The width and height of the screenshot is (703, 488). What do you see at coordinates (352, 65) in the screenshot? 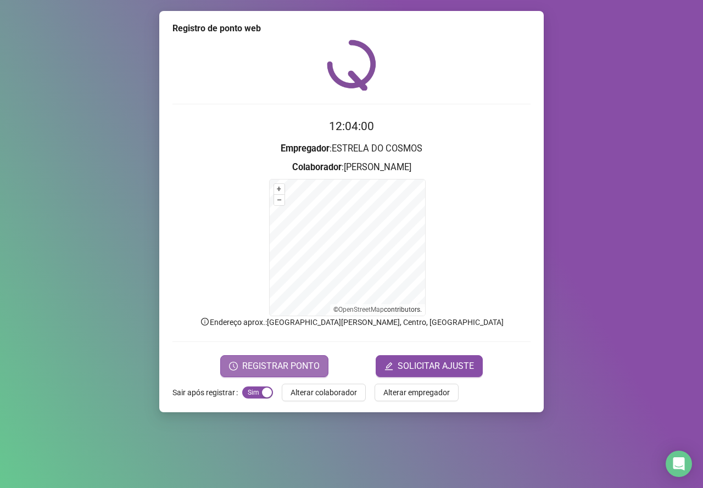
I see `img: QRPoint` at bounding box center [352, 65].